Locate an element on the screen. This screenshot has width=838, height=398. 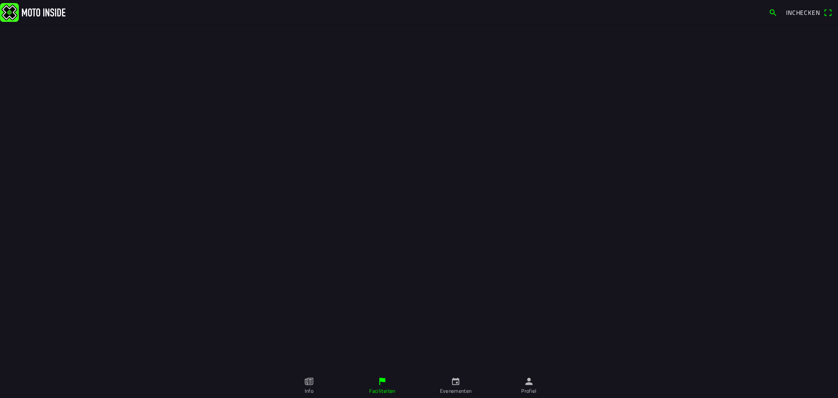
ion-label: Faciliteiten is located at coordinates (382, 391).